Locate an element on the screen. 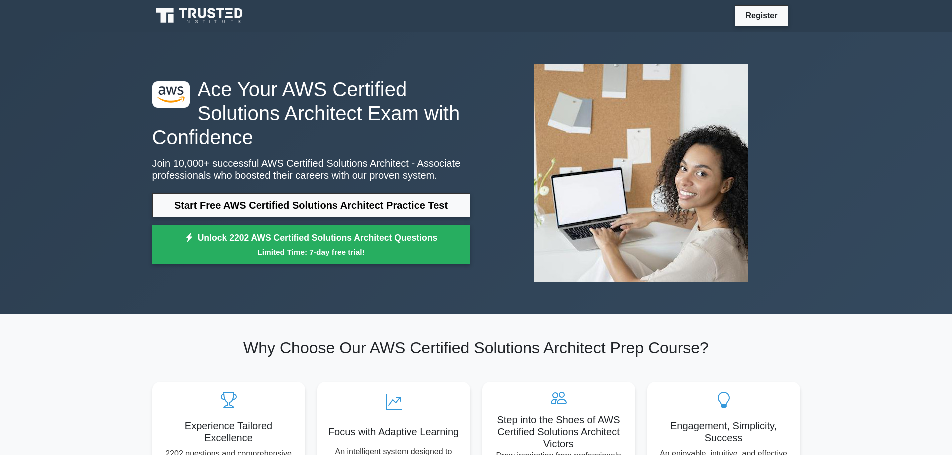 Image resolution: width=952 pixels, height=455 pixels. a: Start Free AWS Certified Solutions Architect Practice Test is located at coordinates (311, 205).